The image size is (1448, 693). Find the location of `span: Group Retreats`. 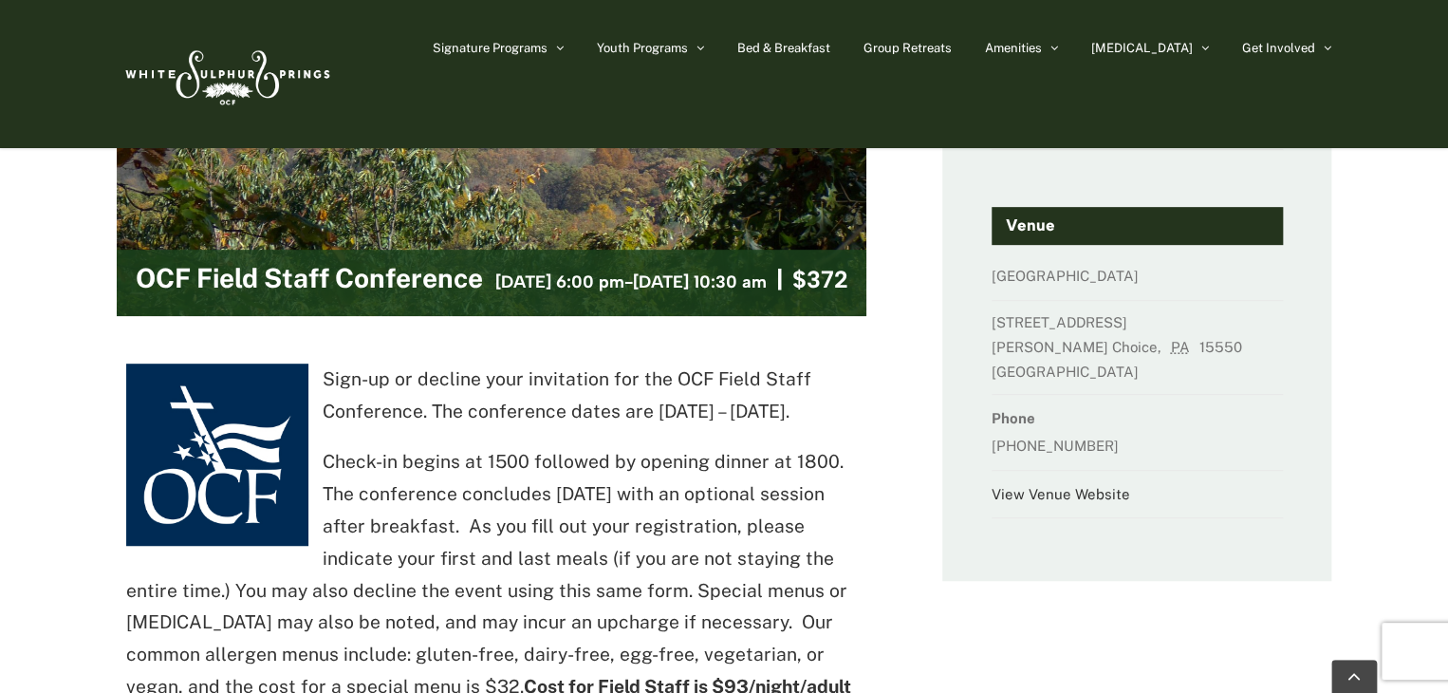

span: Group Retreats is located at coordinates (907, 47).